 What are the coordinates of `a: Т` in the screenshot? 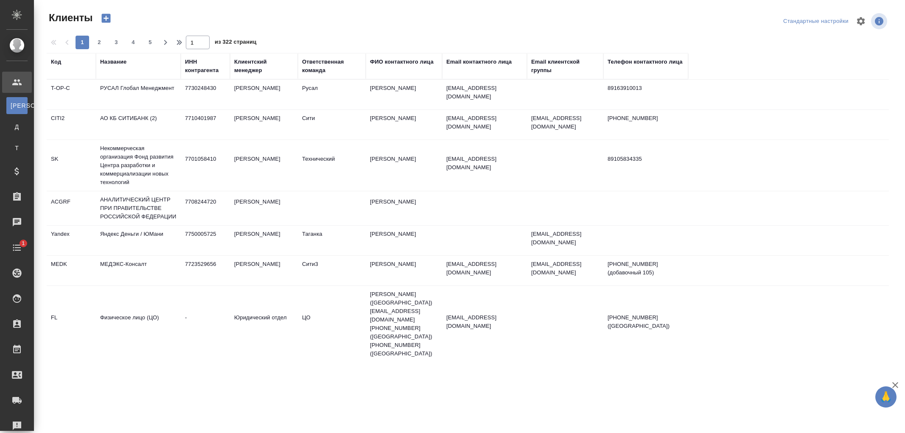 It's located at (17, 148).